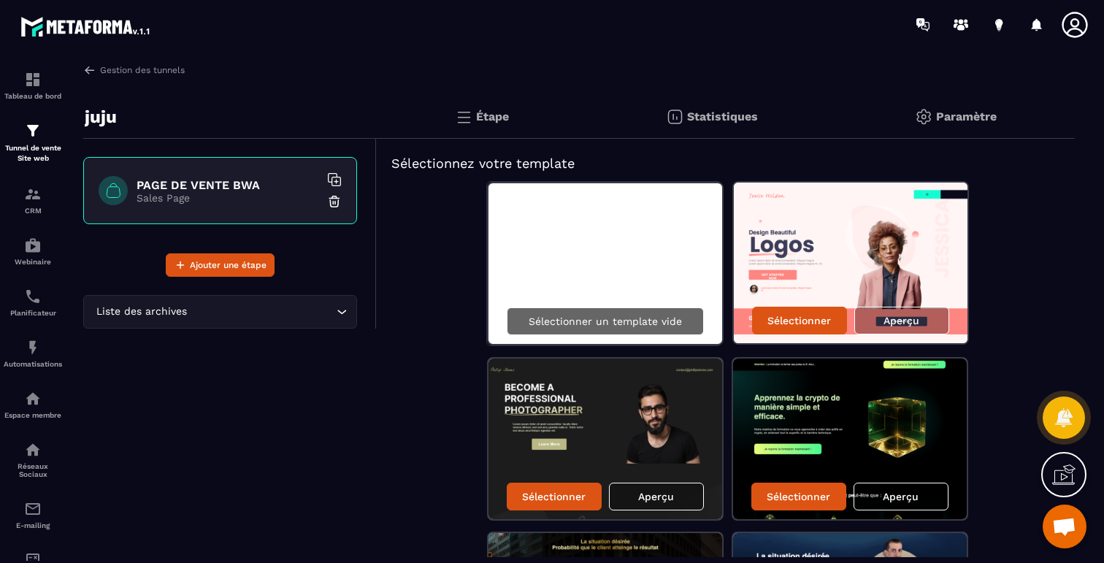  Describe the element at coordinates (33, 96) in the screenshot. I see `p: Tableau de bord` at that location.